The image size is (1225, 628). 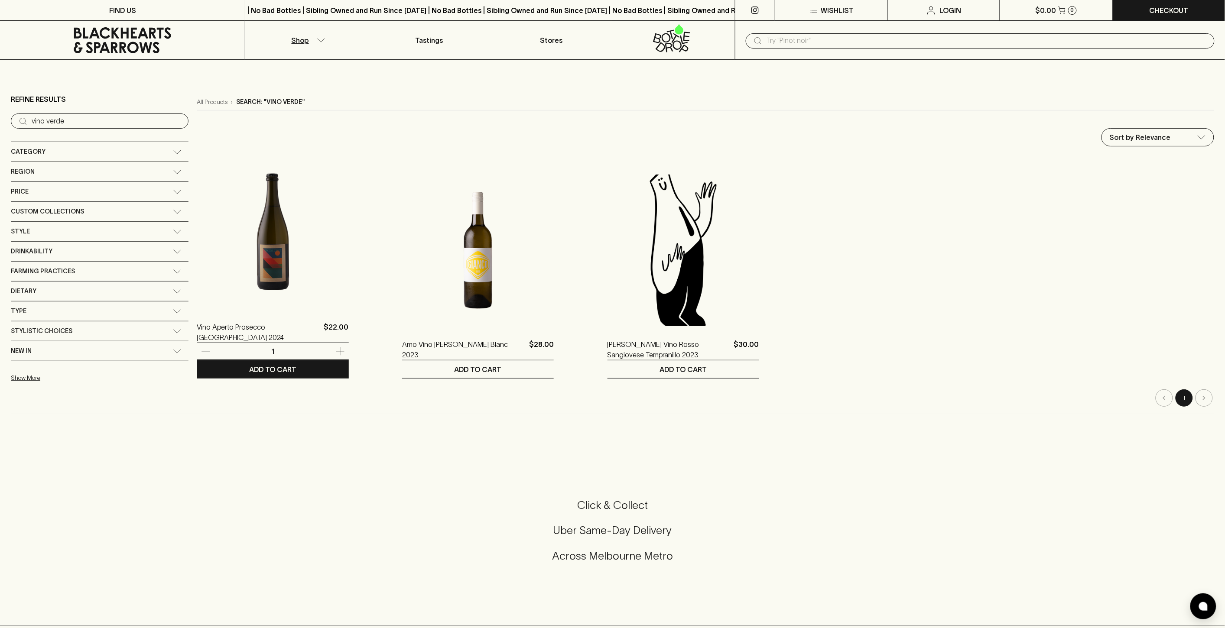 What do you see at coordinates (478, 250) in the screenshot?
I see `img: Amo Vino Gianco Grenache Blanc 2023` at bounding box center [478, 250].